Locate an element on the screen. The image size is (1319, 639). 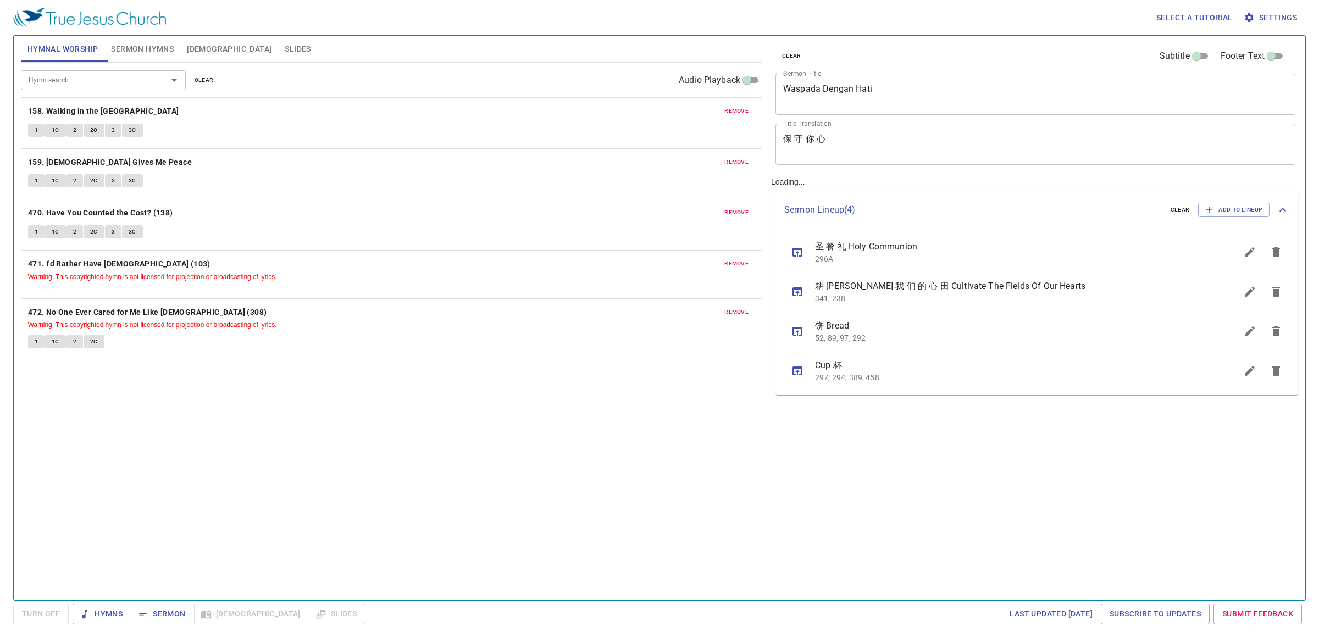
span: Audio Playback is located at coordinates (710, 80).